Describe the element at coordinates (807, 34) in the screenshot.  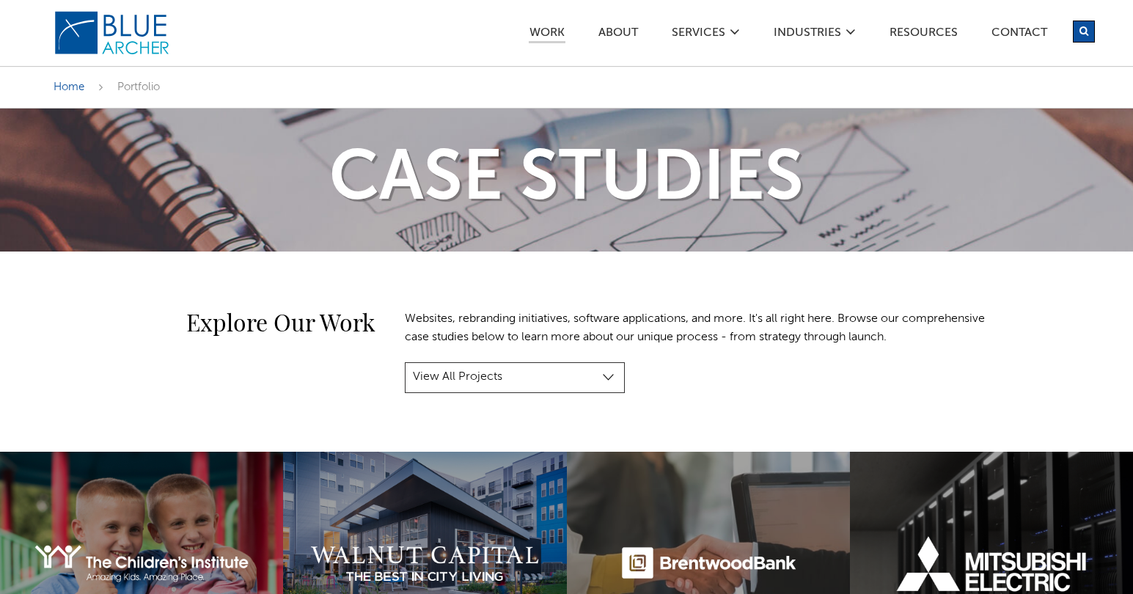
I see `a: Industries` at that location.